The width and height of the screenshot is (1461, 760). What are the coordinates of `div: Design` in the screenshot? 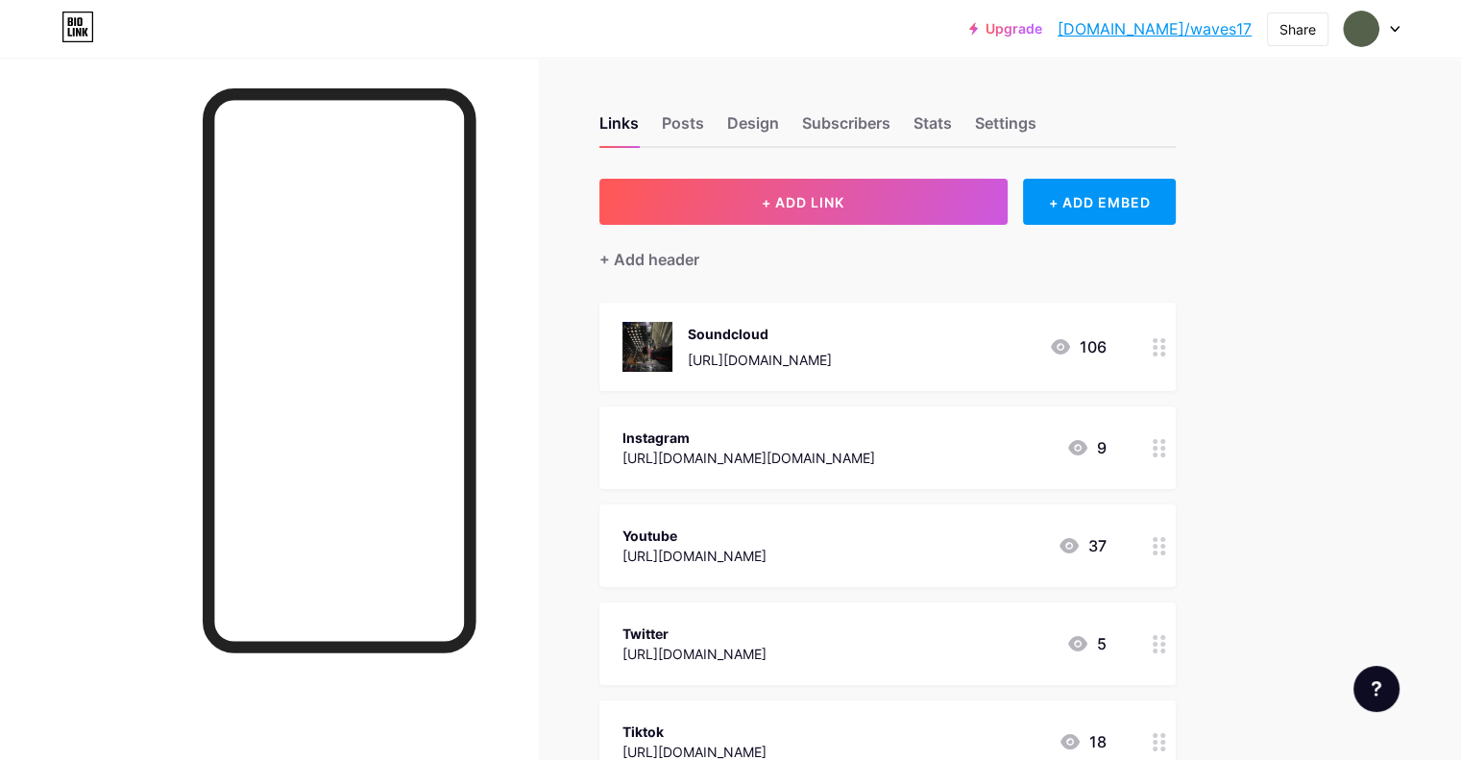 It's located at (753, 129).